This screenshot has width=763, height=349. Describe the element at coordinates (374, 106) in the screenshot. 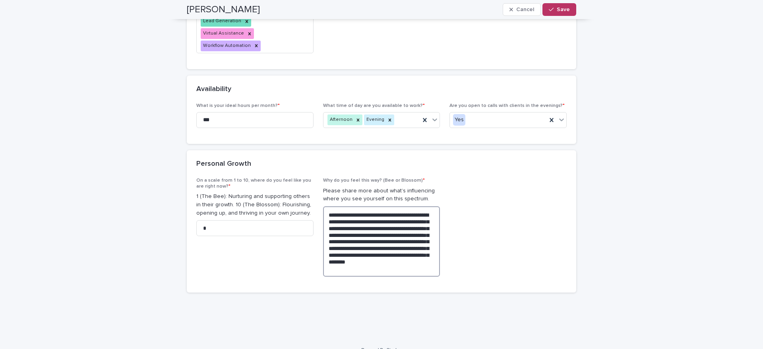

I see `span: What time of day are you available to work?` at that location.